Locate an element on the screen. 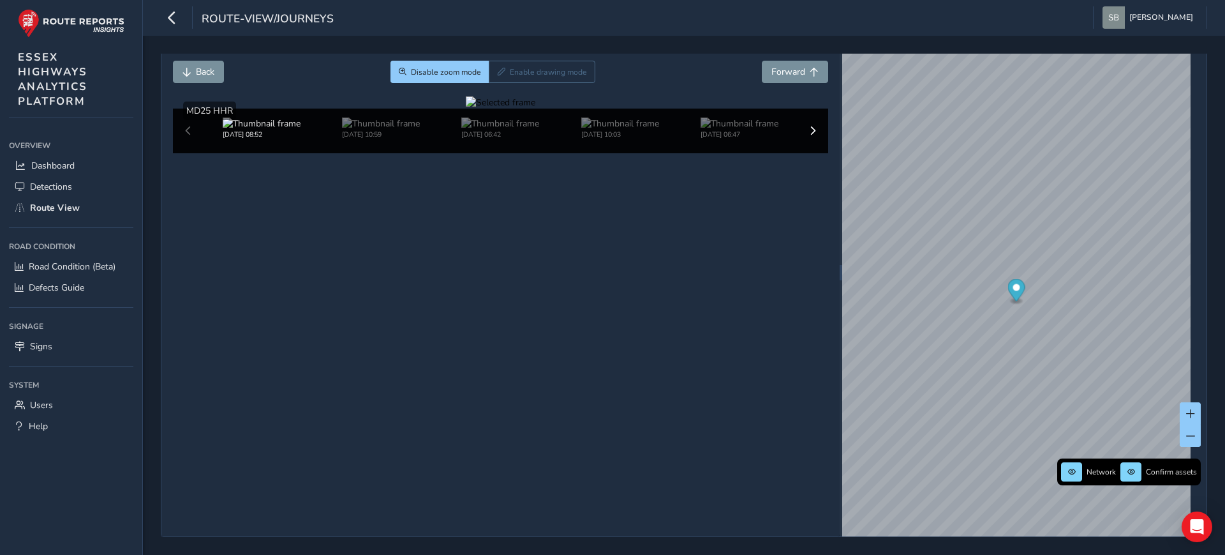 This screenshot has width=1225, height=555. a: Users is located at coordinates (71, 405).